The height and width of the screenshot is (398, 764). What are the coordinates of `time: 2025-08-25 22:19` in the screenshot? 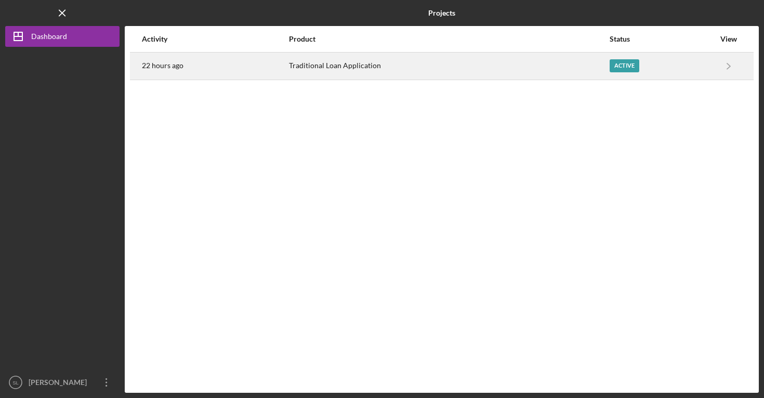 It's located at (163, 65).